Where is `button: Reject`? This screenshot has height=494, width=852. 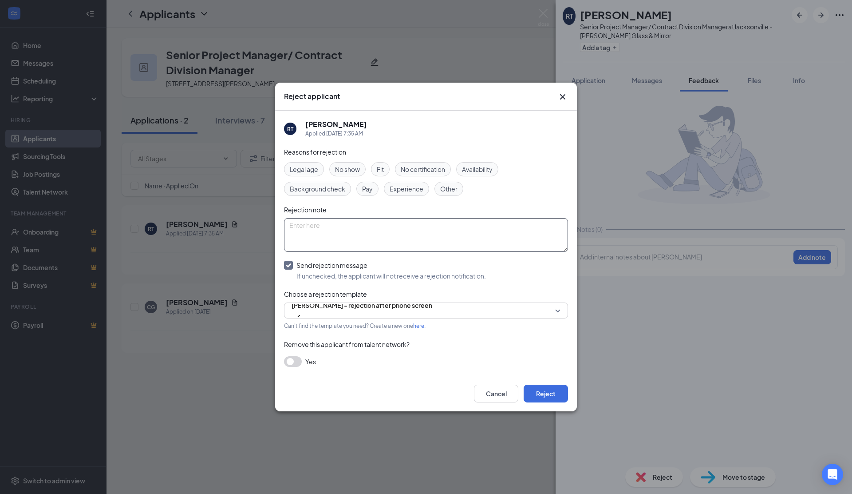 button: Reject is located at coordinates (546, 393).